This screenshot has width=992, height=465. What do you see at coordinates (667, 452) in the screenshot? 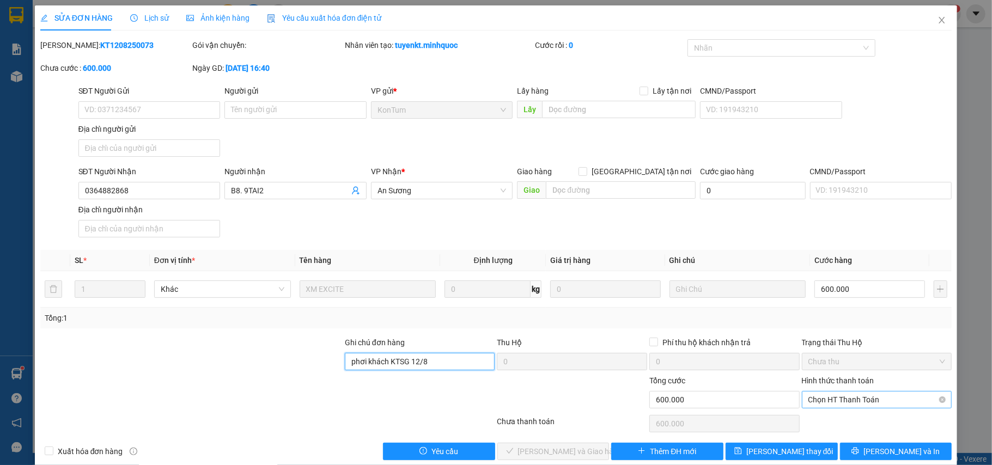
I see `button: plusThêm ĐH mới` at bounding box center [667, 452].